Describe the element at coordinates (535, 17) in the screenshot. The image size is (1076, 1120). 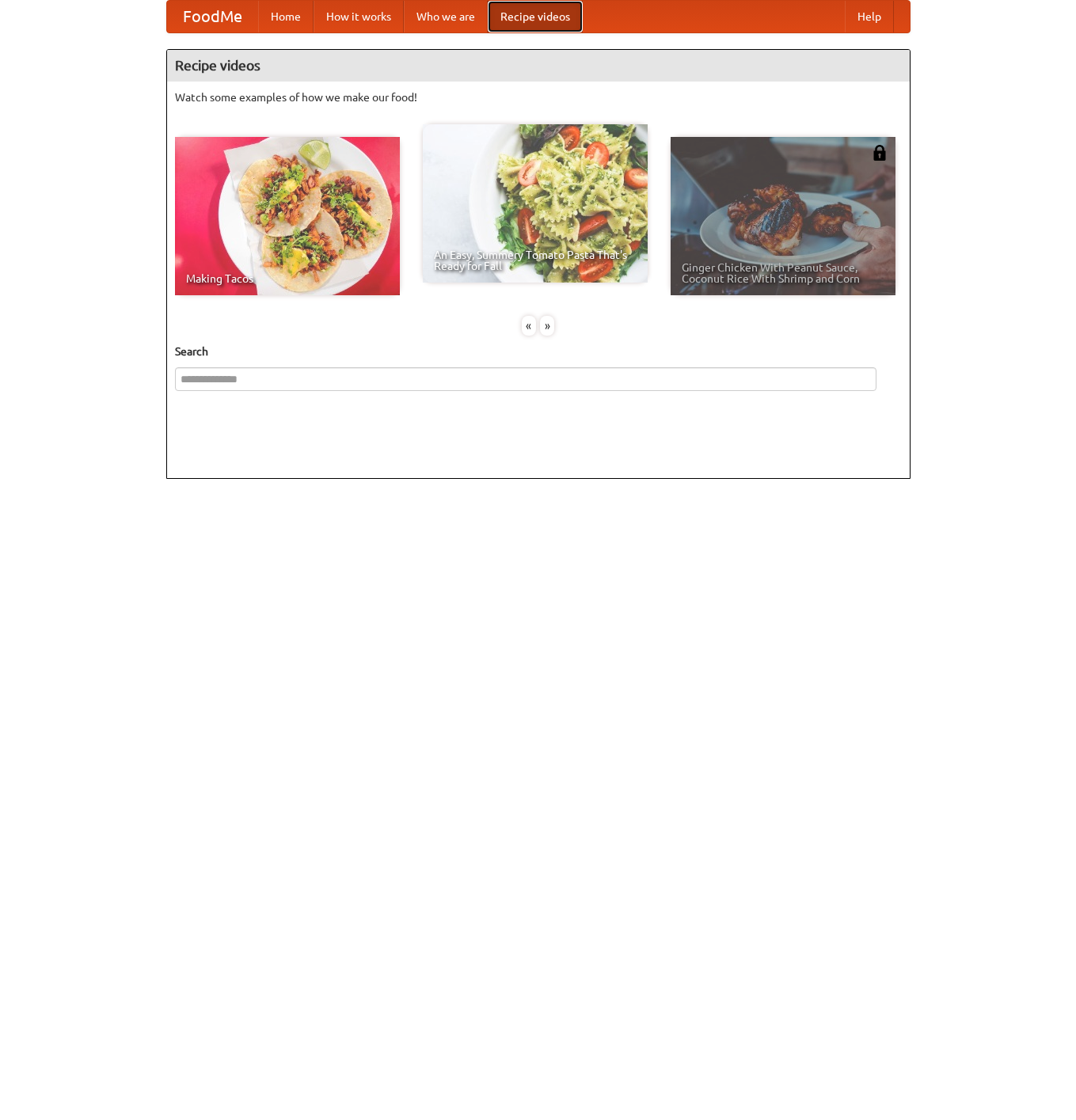
I see `a: Recipe videos` at that location.